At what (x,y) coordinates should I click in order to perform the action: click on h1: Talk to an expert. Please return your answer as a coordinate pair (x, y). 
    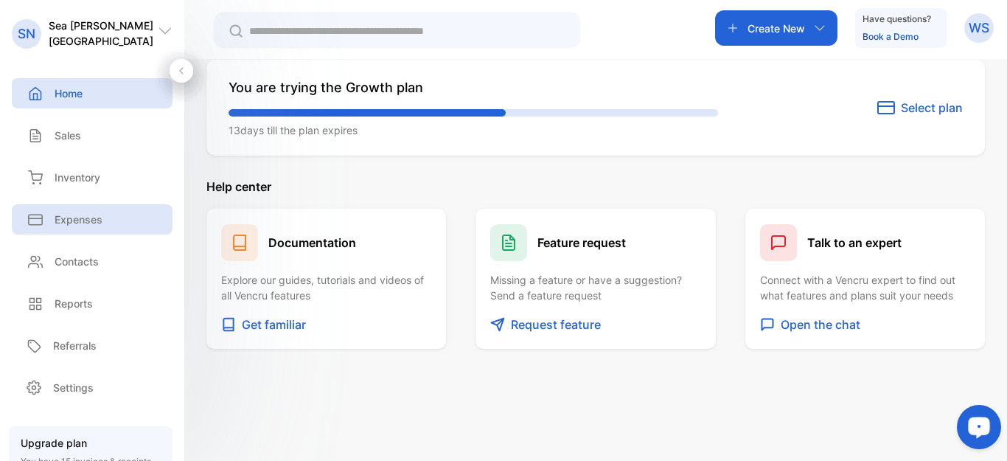
    Looking at the image, I should click on (854, 242).